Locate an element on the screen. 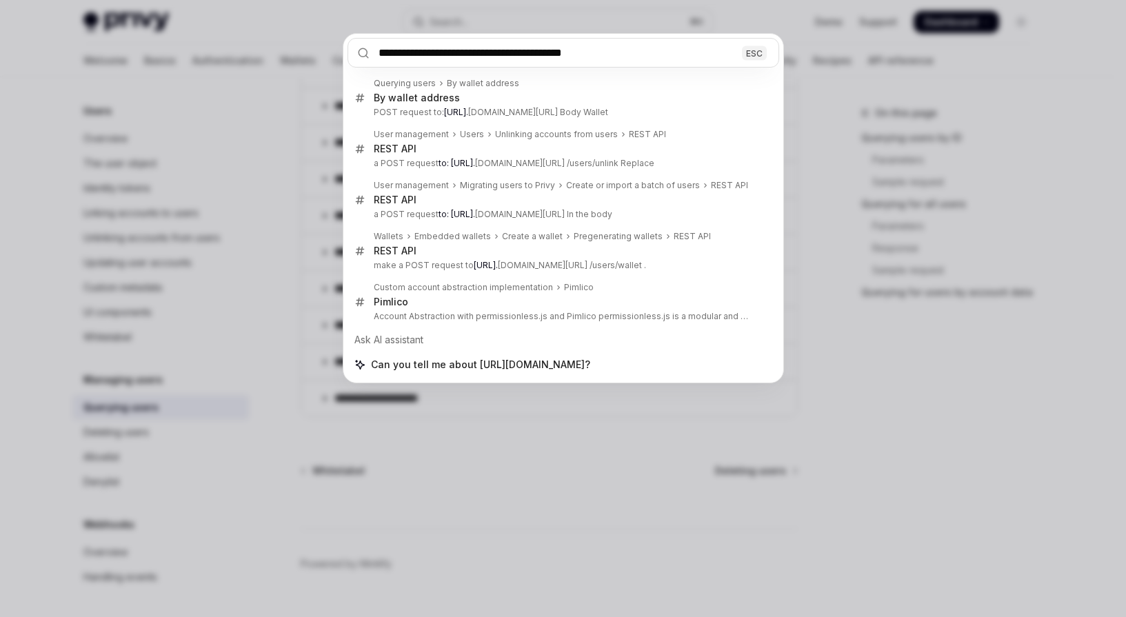 This screenshot has height=617, width=1126. div: Ask AI assistant is located at coordinates (563, 340).